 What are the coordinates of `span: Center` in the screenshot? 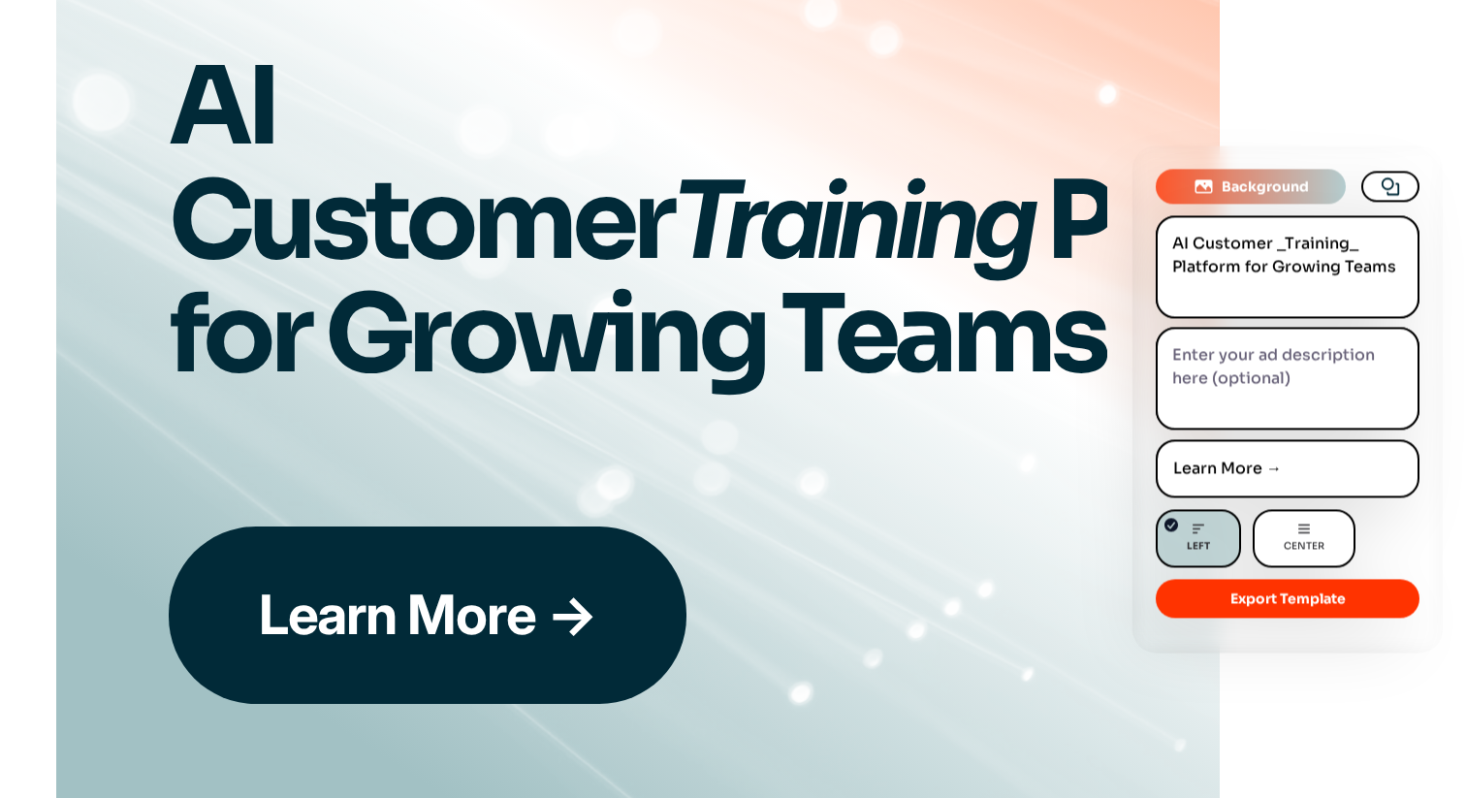 It's located at (1304, 546).